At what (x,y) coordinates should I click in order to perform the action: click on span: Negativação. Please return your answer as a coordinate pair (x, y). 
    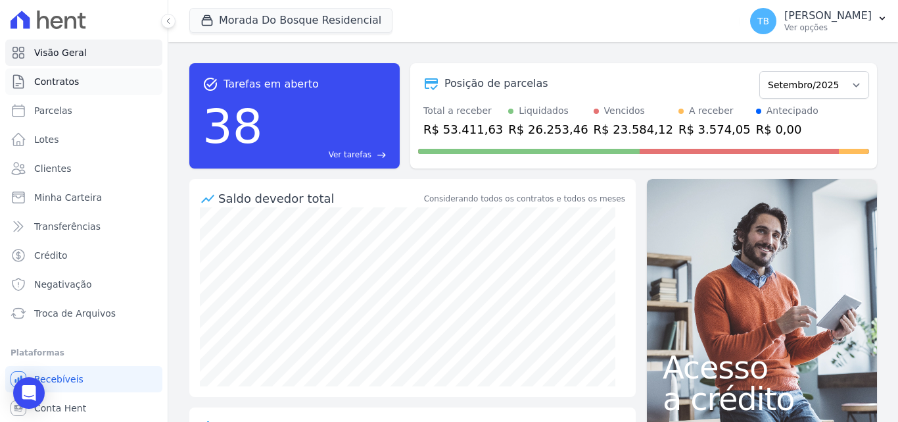
    Looking at the image, I should click on (63, 284).